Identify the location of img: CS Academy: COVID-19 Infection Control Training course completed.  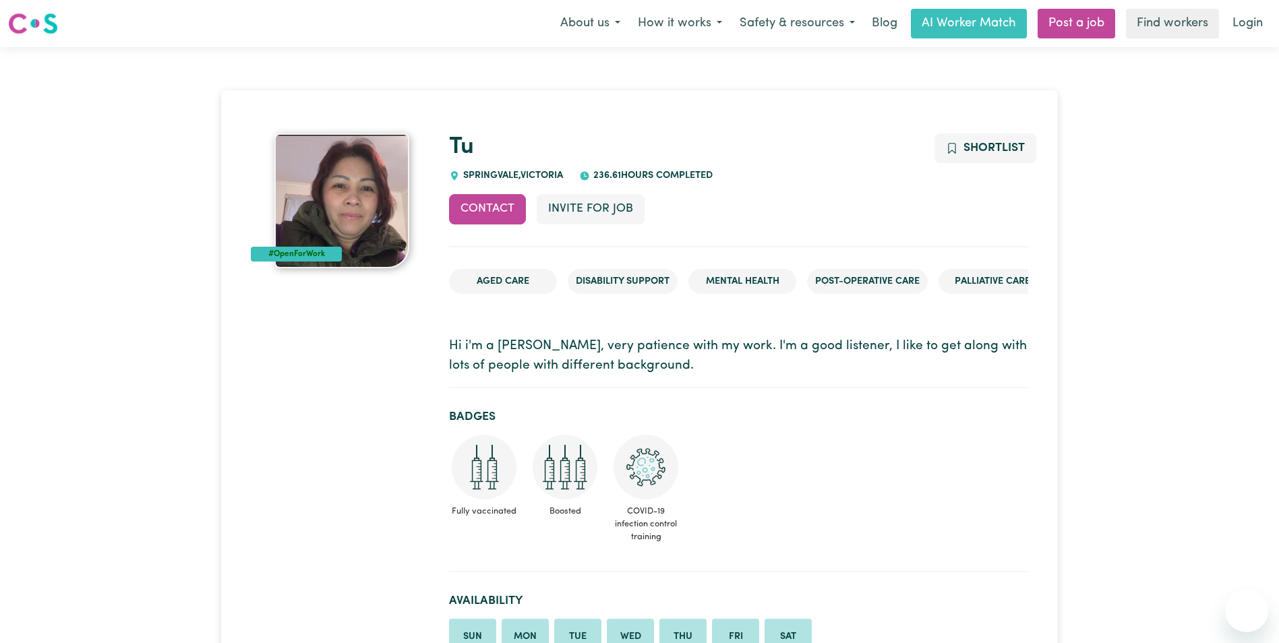
(646, 467).